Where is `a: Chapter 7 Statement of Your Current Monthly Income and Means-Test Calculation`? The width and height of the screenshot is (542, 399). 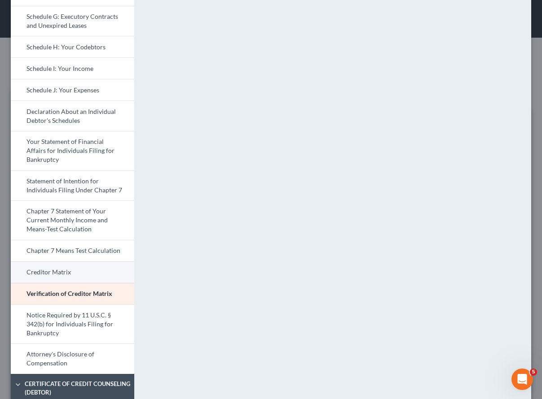 a: Chapter 7 Statement of Your Current Monthly Income and Means-Test Calculation is located at coordinates (72, 220).